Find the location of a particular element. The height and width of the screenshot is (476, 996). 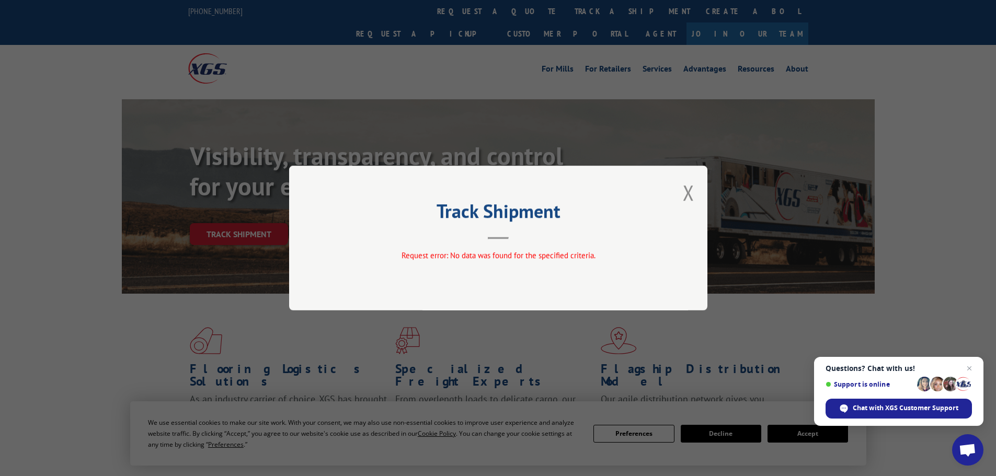

div: Chat with XGS Customer Support is located at coordinates (899, 409).